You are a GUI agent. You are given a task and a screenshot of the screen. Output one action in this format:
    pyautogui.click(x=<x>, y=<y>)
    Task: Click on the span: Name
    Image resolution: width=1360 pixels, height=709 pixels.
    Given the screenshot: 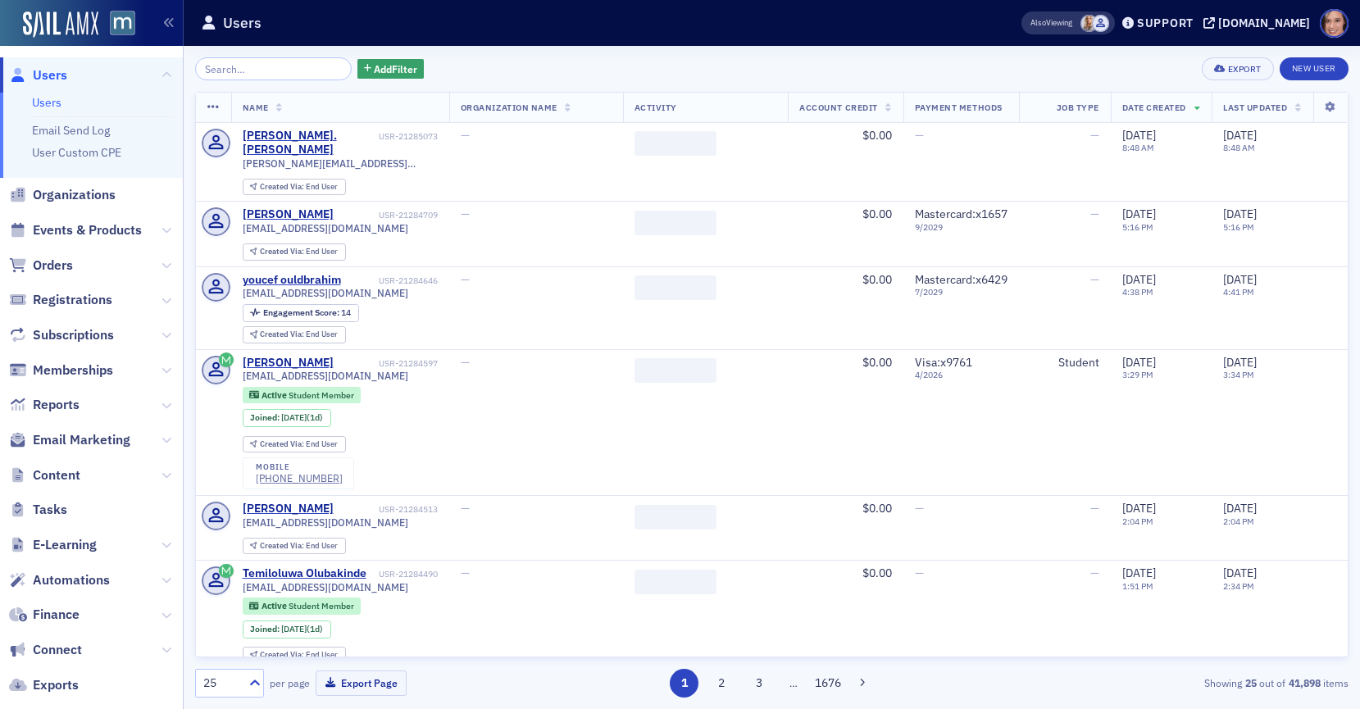 What is the action you would take?
    pyautogui.click(x=256, y=107)
    